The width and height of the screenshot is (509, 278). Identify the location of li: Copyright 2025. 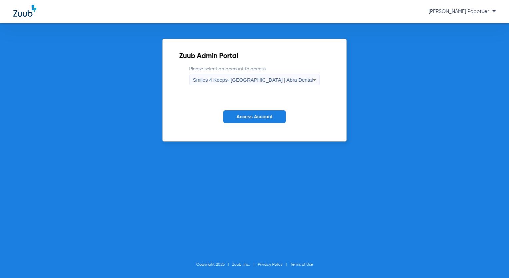
(214, 265).